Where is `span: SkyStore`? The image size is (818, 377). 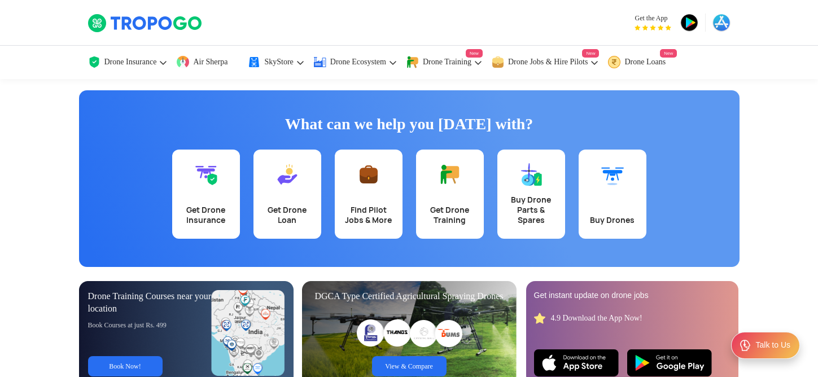
span: SkyStore is located at coordinates (278, 62).